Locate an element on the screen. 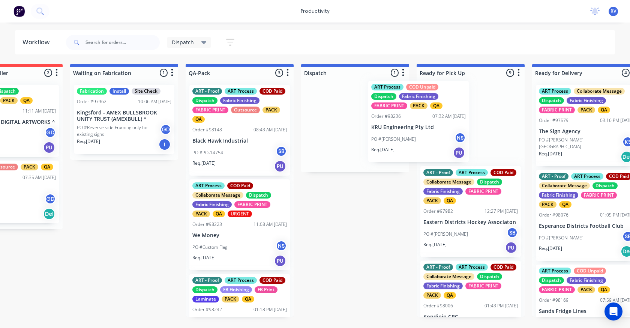  span: Dispatch is located at coordinates (183, 42).